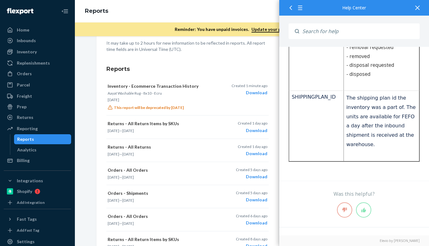 Image resolution: width=429 pixels, height=246 pixels. Describe the element at coordinates (43, 150) in the screenshot. I see `a: Analytics` at that location.